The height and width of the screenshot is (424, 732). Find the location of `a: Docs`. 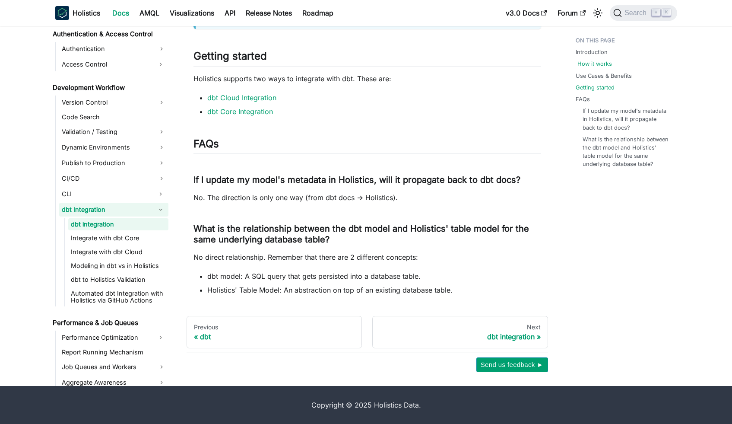

a: Docs is located at coordinates (121, 13).